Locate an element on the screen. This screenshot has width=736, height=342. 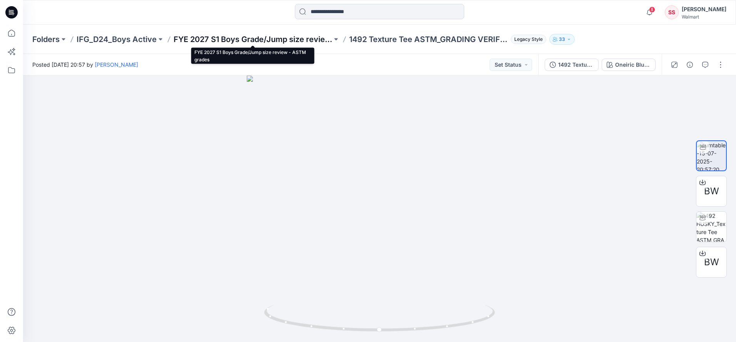
button: 1492 Texture Tee ASTM_GRADING VERIFICATION is located at coordinates (572, 65).